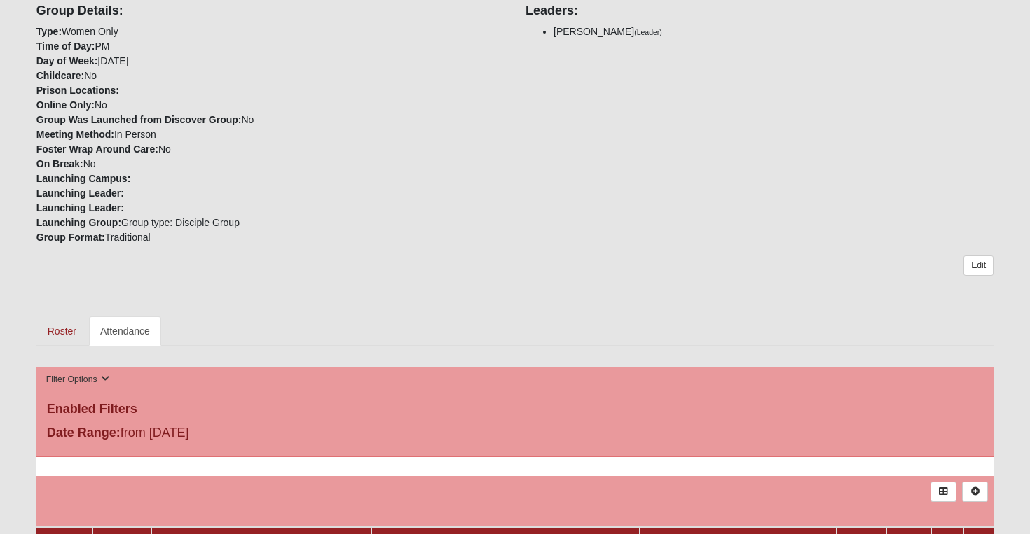 The width and height of the screenshot is (1030, 534). I want to click on strong: Day of Week:, so click(67, 61).